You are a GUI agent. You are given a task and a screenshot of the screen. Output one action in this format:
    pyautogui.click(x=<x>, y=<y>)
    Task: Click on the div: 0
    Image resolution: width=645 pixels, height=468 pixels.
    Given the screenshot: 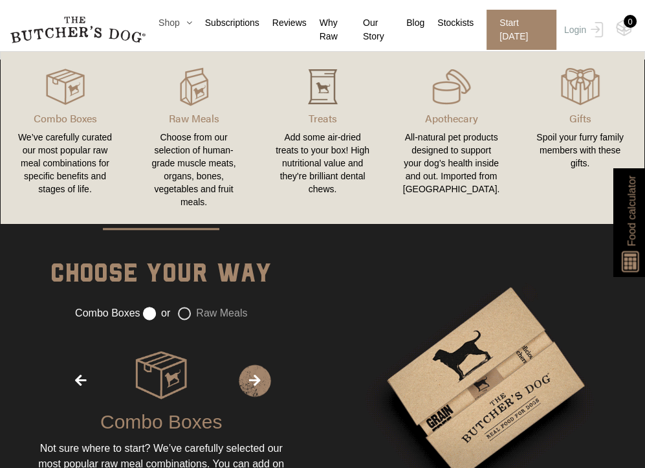 What is the action you would take?
    pyautogui.click(x=630, y=21)
    